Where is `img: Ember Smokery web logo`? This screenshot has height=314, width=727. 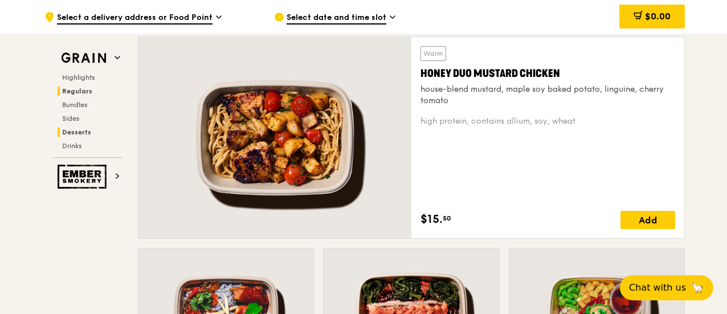 img: Ember Smokery web logo is located at coordinates (84, 177).